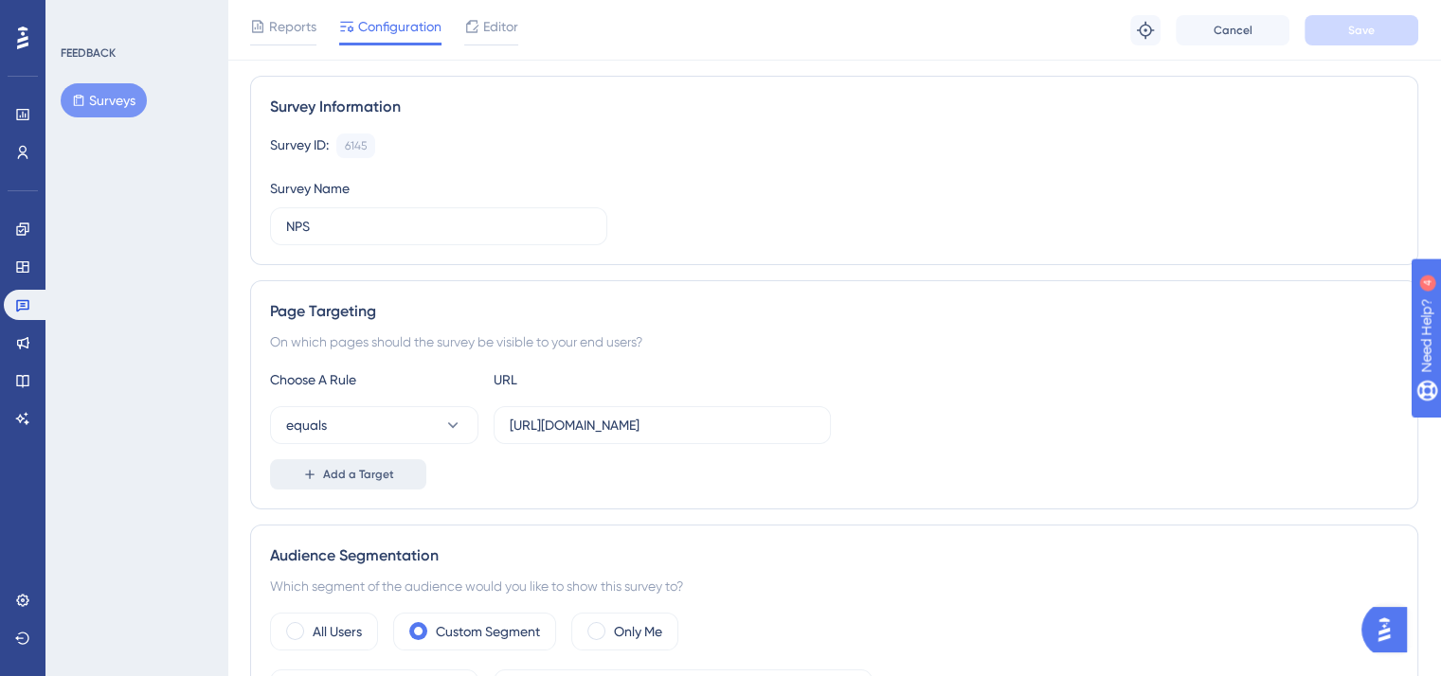 The height and width of the screenshot is (676, 1441). Describe the element at coordinates (833, 342) in the screenshot. I see `div: On which pages should the survey be visible to your end users?` at that location.